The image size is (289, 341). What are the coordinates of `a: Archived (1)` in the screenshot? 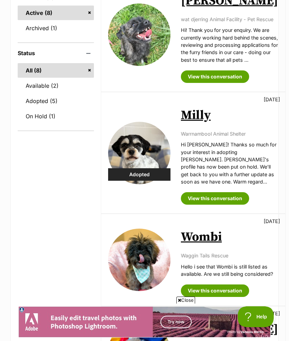 It's located at (56, 28).